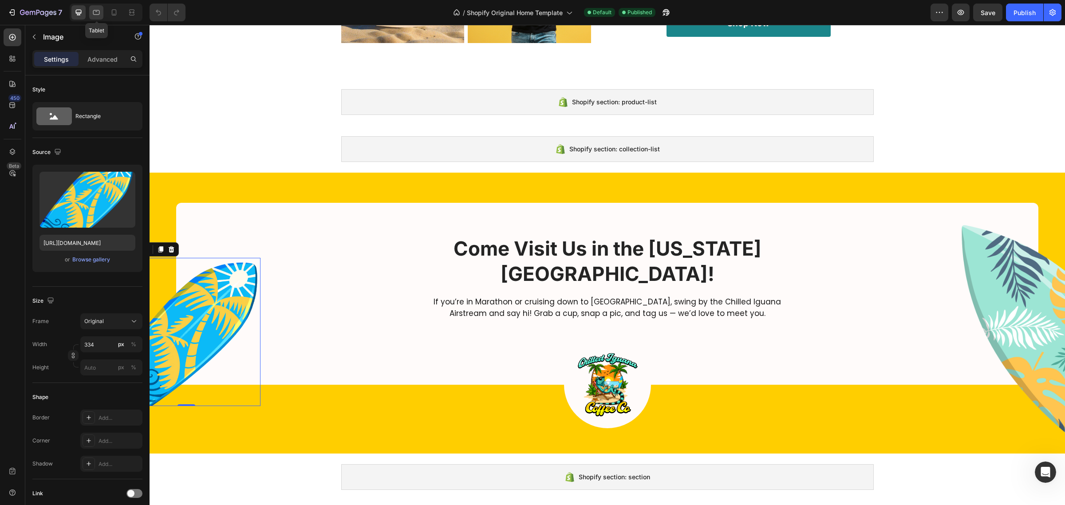 This screenshot has width=1065, height=505. I want to click on label: Frame, so click(40, 321).